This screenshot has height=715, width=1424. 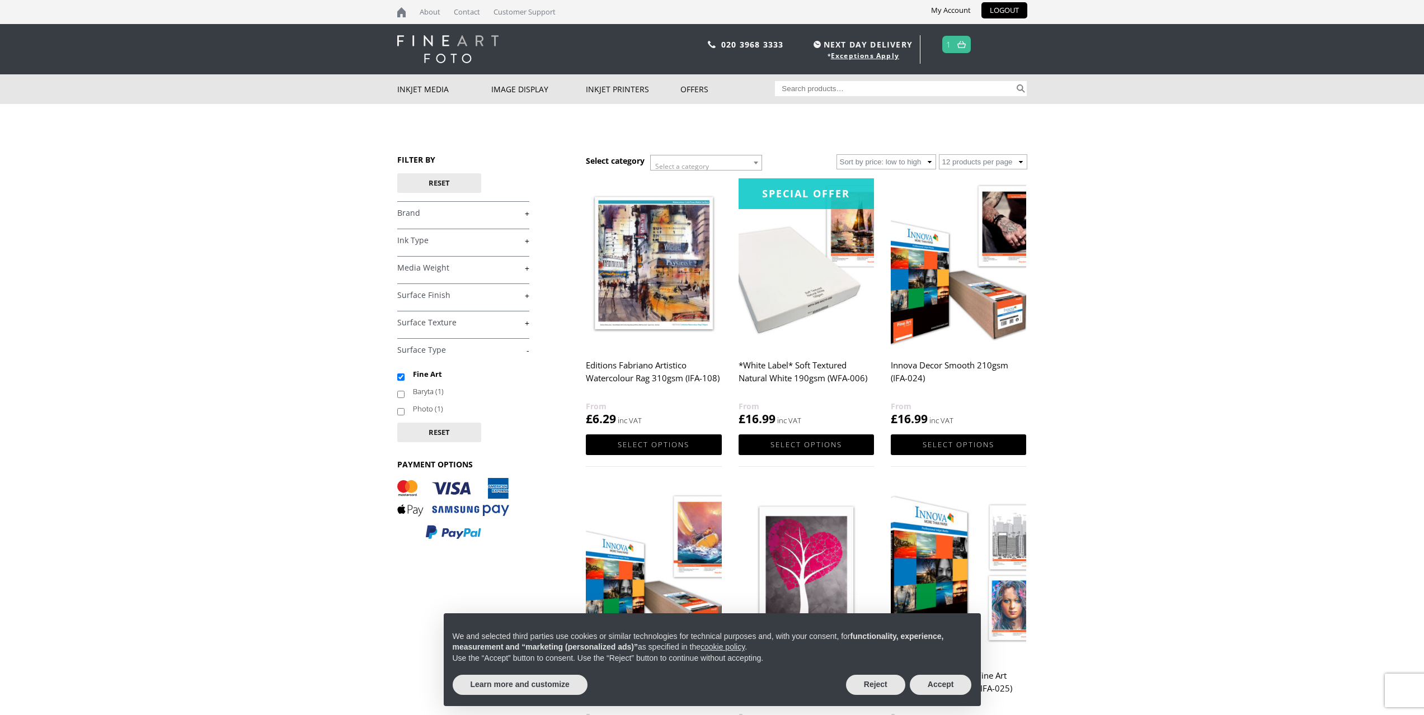 What do you see at coordinates (712, 44) in the screenshot?
I see `img: phone.svg` at bounding box center [712, 44].